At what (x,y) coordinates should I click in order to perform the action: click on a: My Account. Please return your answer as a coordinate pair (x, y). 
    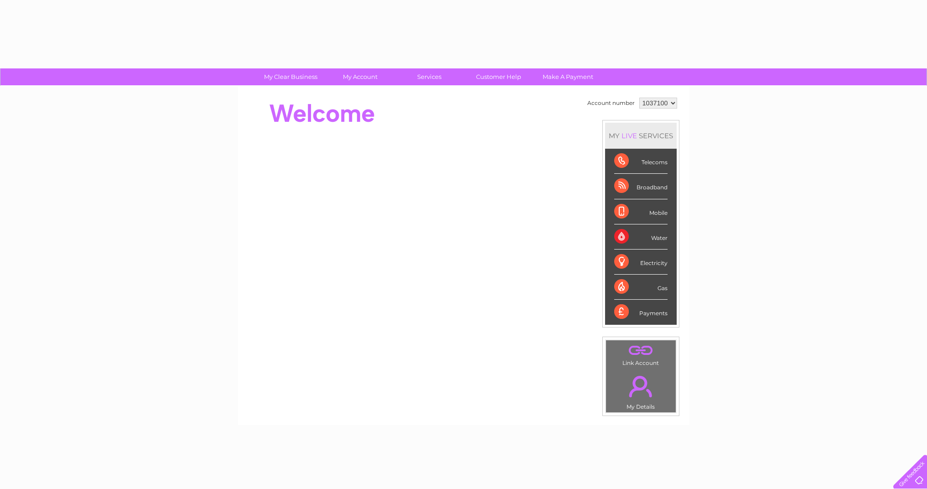
    Looking at the image, I should click on (360, 77).